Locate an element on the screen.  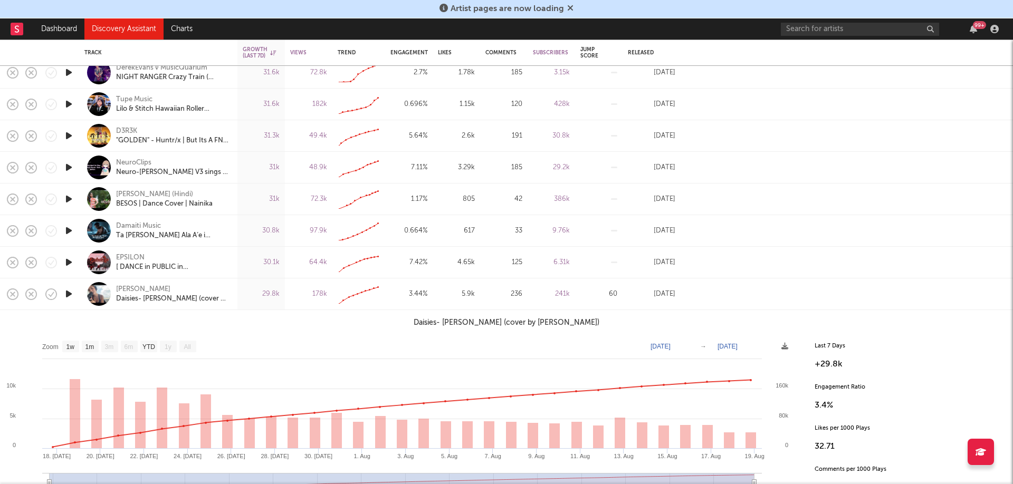
div: 72.3k is located at coordinates (309, 199).